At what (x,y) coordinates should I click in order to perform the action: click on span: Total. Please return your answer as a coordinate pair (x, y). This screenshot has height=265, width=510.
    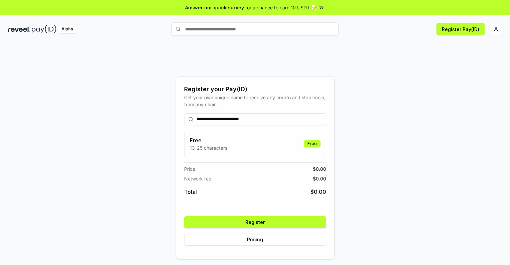
    Looking at the image, I should click on (191, 192).